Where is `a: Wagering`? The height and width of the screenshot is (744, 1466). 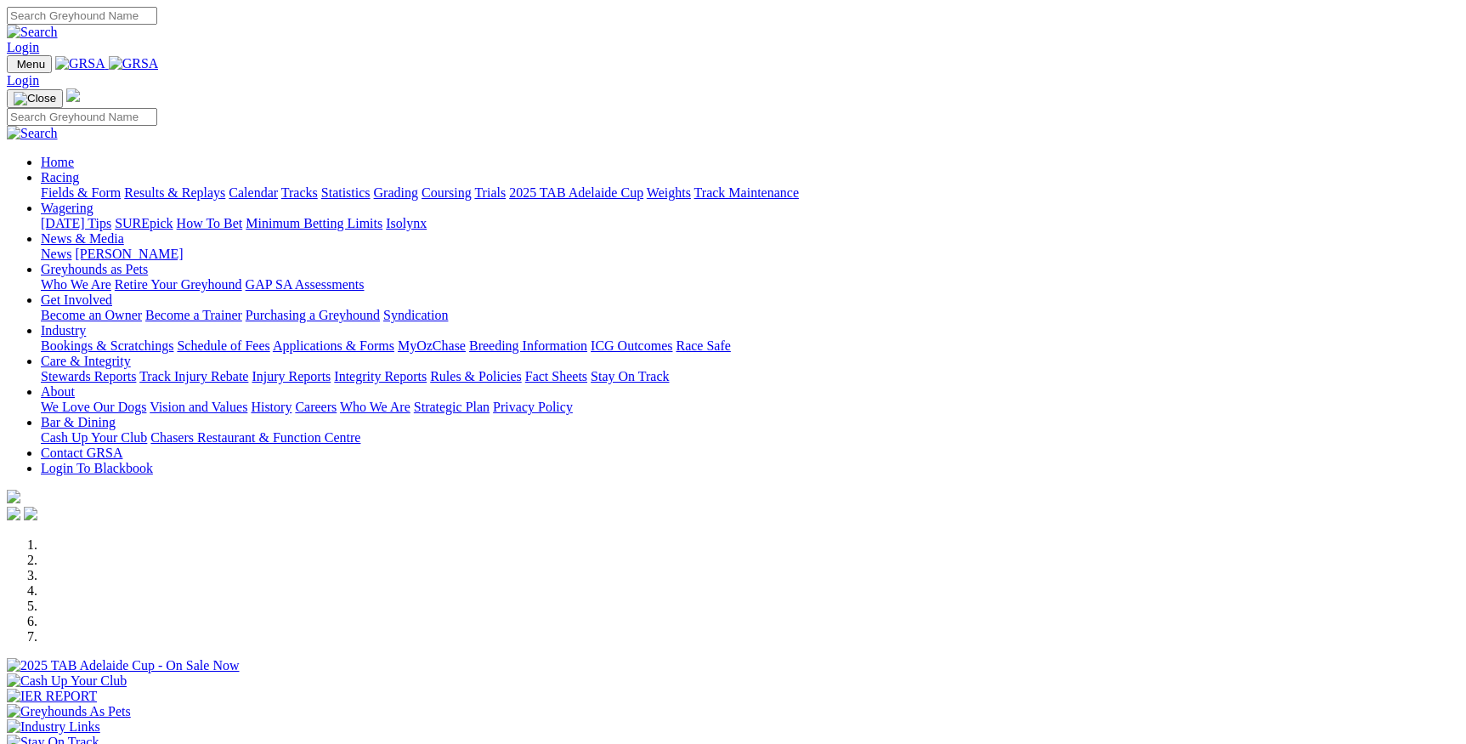
a: Wagering is located at coordinates (67, 207).